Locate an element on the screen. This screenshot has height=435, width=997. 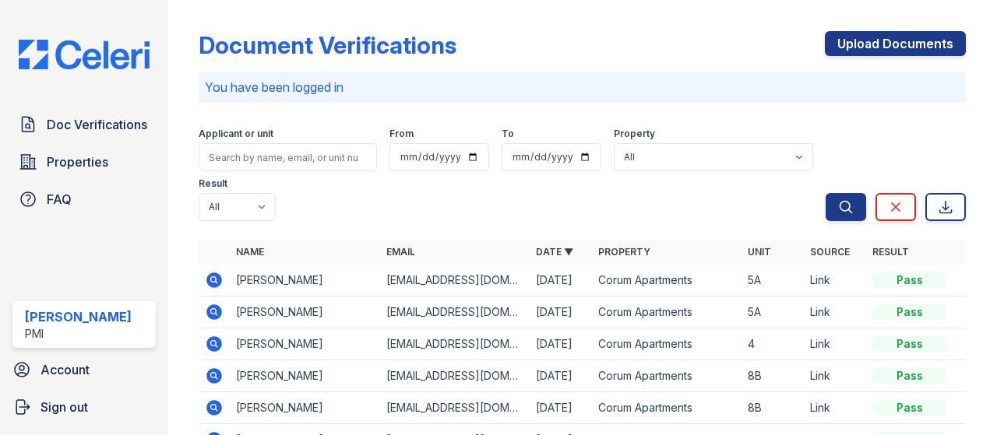
input: Search by name, email, or unit number is located at coordinates (287, 157).